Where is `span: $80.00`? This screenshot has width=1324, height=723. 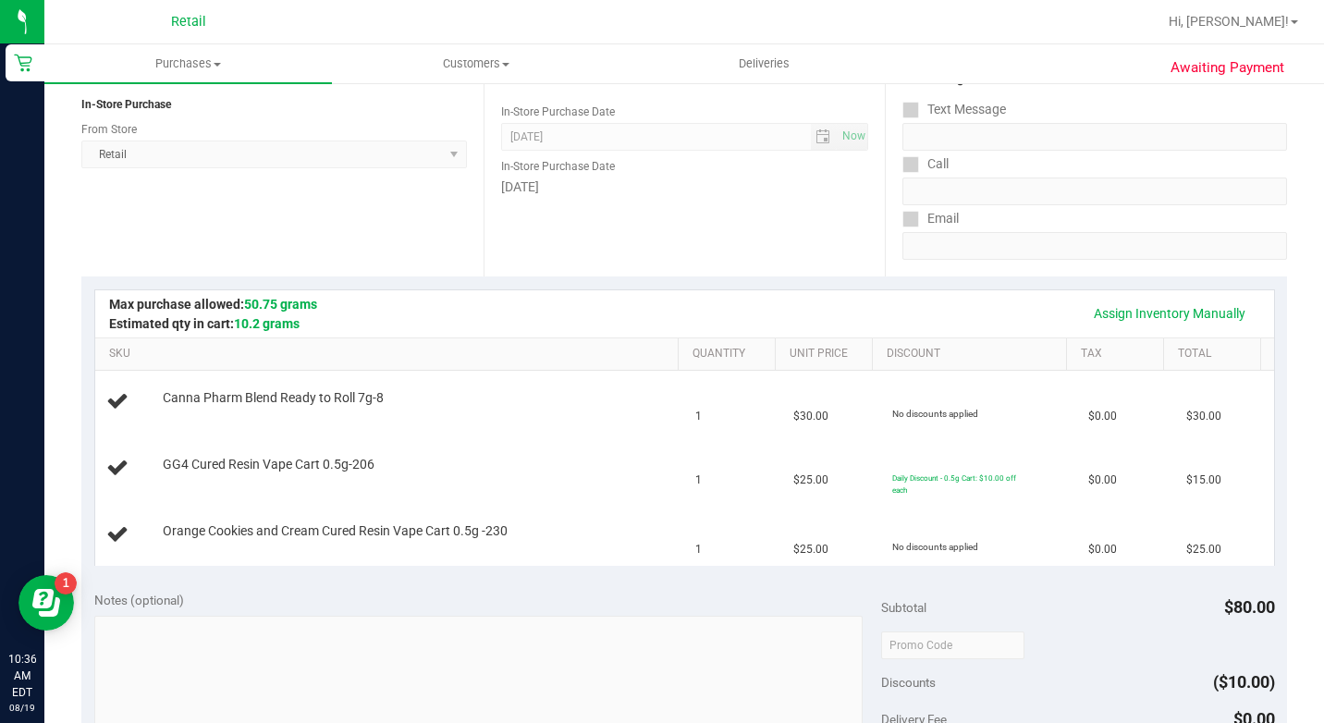
span: $80.00 is located at coordinates (1249, 606).